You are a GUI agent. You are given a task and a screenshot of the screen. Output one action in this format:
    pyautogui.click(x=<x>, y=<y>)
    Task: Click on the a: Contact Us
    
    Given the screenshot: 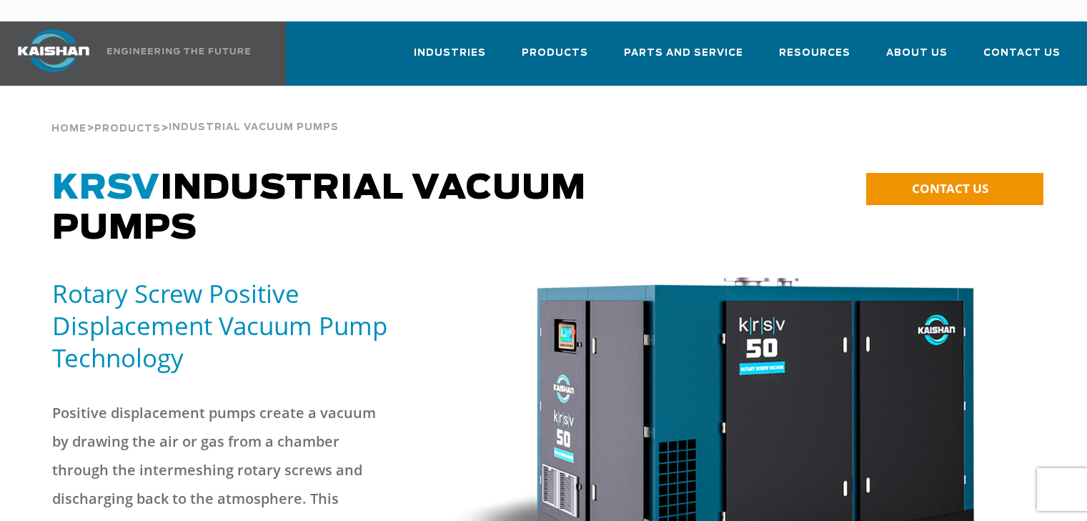 What is the action you would take?
    pyautogui.click(x=1022, y=59)
    